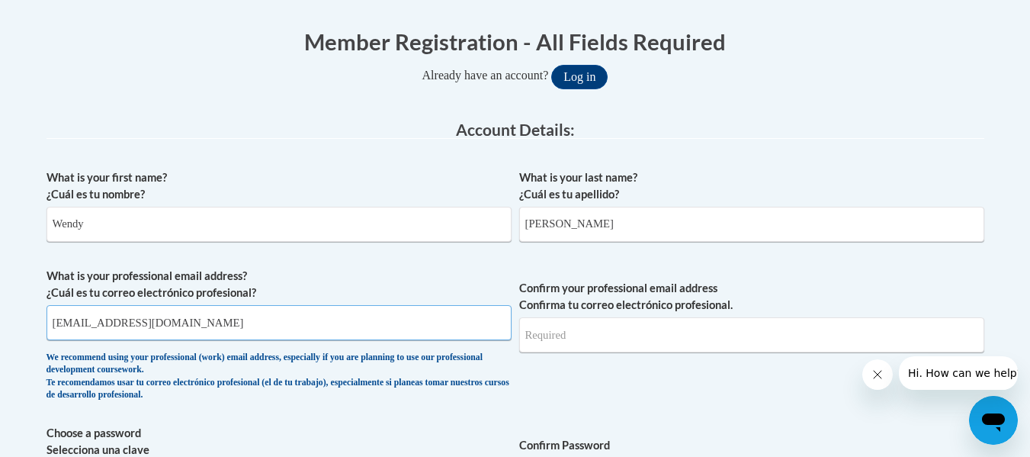  Describe the element at coordinates (515, 41) in the screenshot. I see `h1: Member Registration - All Fields Required` at that location.